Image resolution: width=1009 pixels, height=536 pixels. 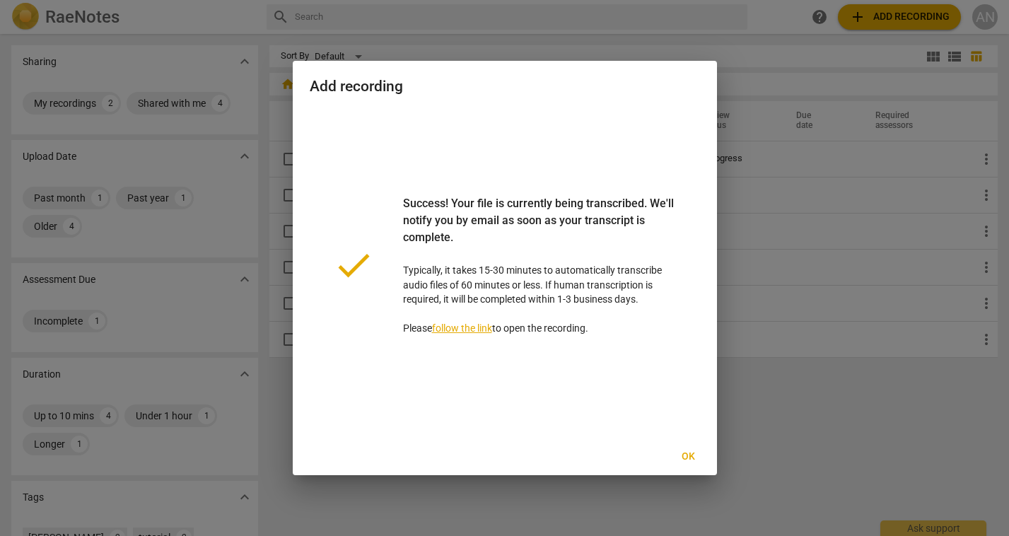 I want to click on h2: Add recording, so click(x=505, y=86).